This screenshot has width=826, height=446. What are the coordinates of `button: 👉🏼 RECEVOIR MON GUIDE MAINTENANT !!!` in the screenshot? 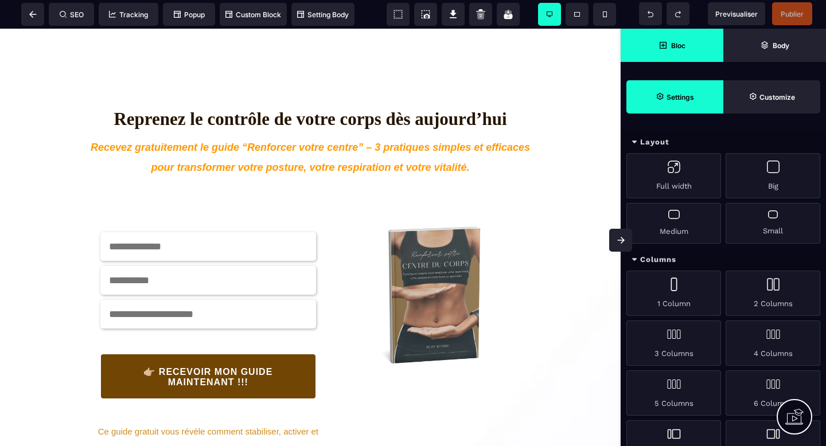 It's located at (208, 348).